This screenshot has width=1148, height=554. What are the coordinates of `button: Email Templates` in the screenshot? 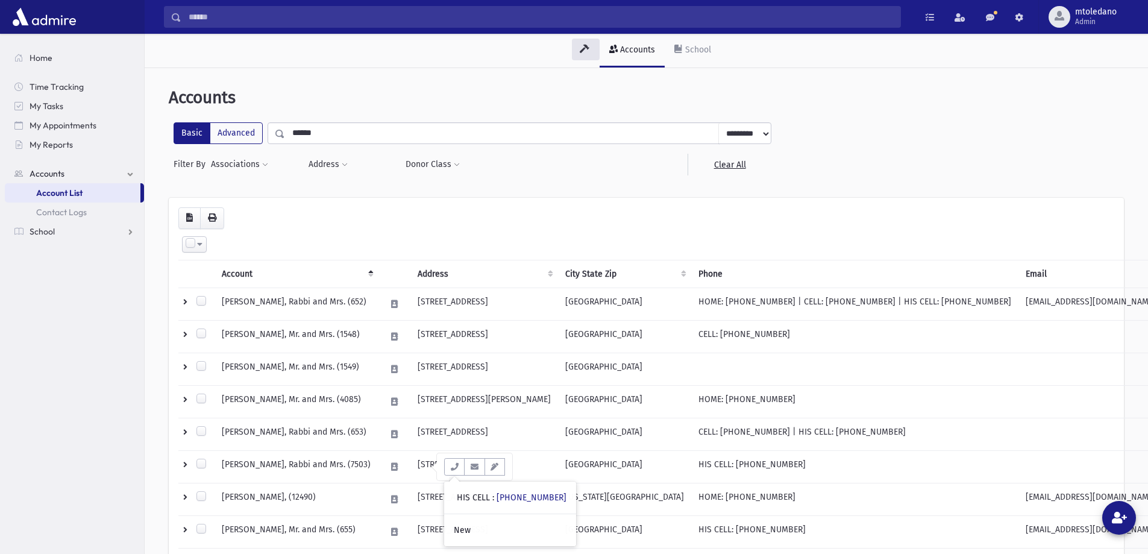 It's located at (495, 467).